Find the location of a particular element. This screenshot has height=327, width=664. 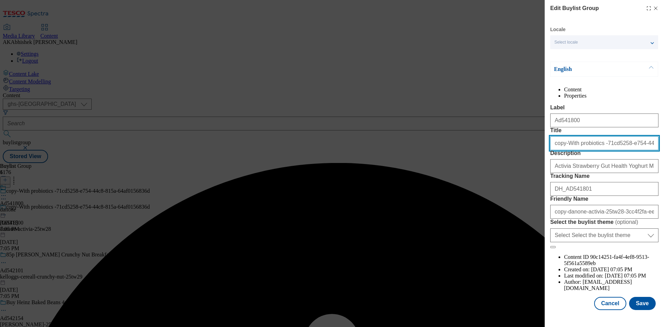

li: Last modified on: is located at coordinates (611, 276).